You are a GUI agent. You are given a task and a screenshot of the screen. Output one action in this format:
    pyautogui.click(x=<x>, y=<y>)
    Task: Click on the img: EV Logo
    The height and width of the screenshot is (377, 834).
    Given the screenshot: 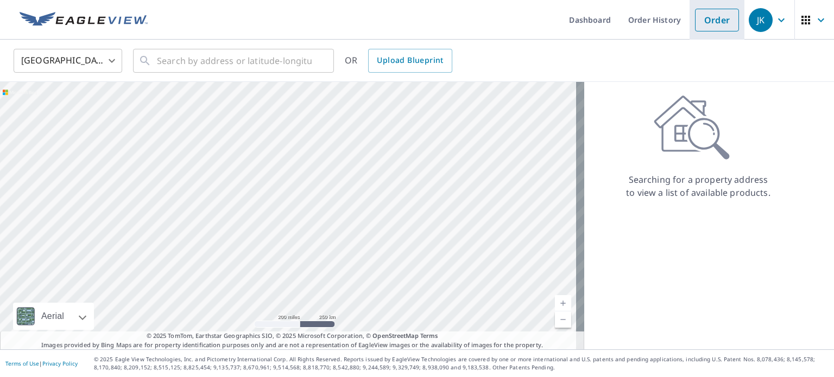 What is the action you would take?
    pyautogui.click(x=84, y=20)
    